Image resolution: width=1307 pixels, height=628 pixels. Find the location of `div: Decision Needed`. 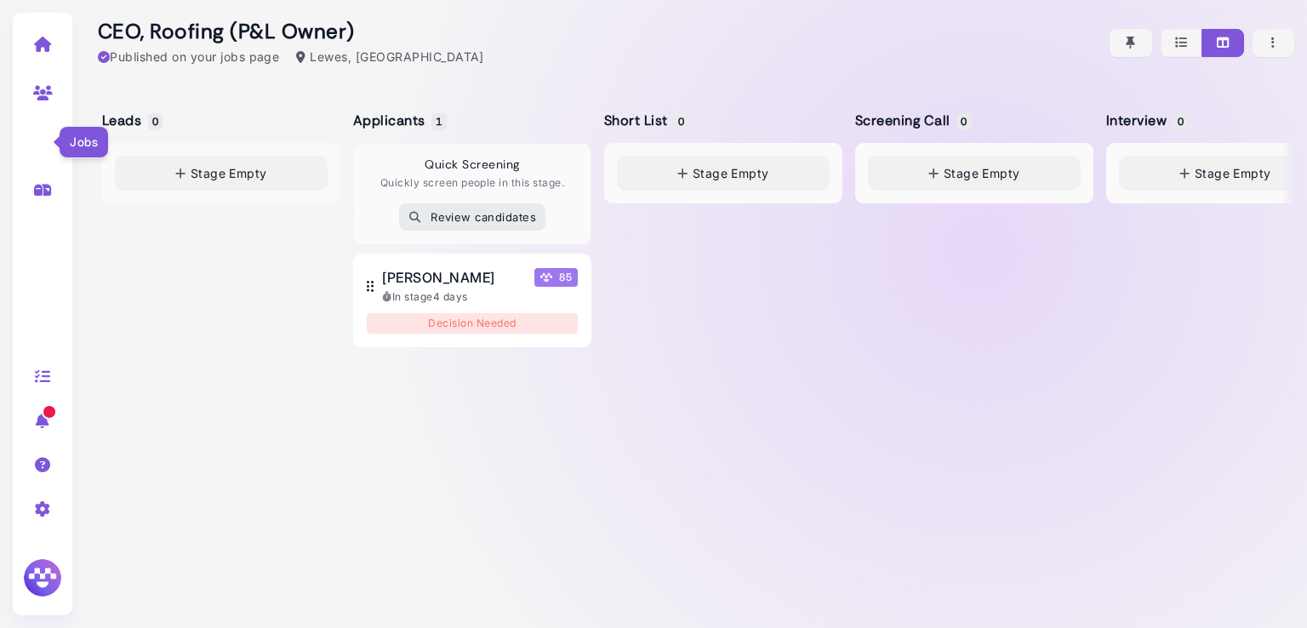

div: Decision Needed is located at coordinates (472, 323).